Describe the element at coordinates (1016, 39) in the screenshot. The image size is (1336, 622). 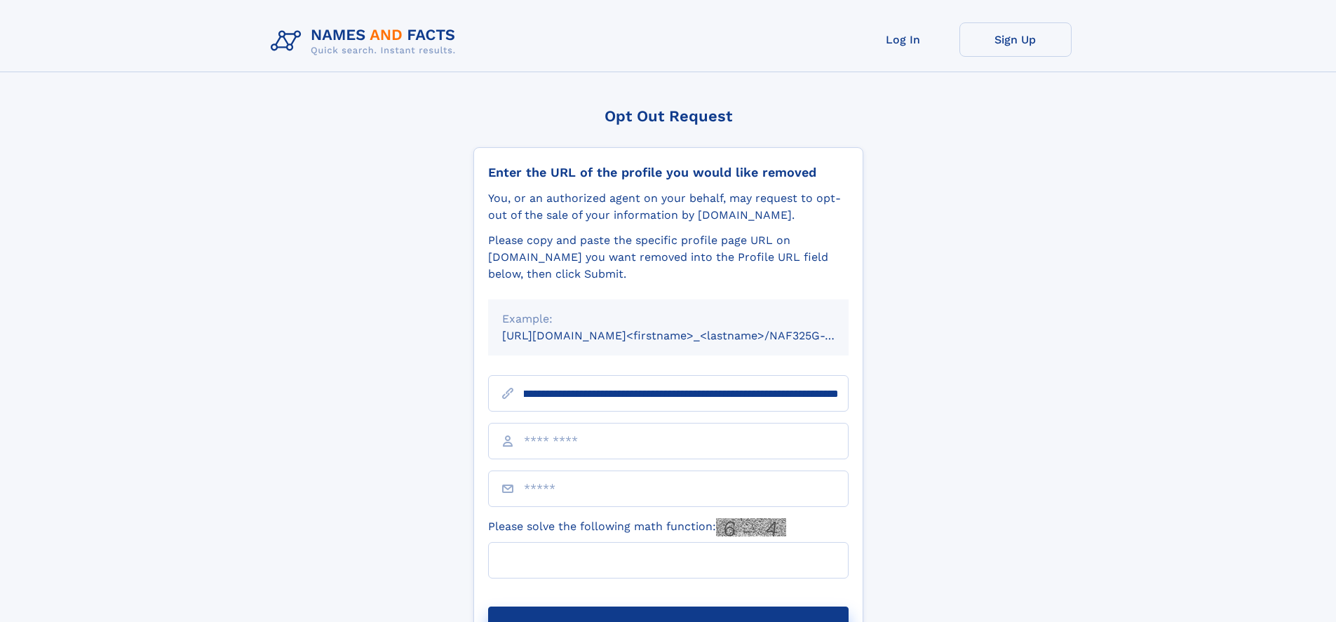
I see `a: Sign Up` at that location.